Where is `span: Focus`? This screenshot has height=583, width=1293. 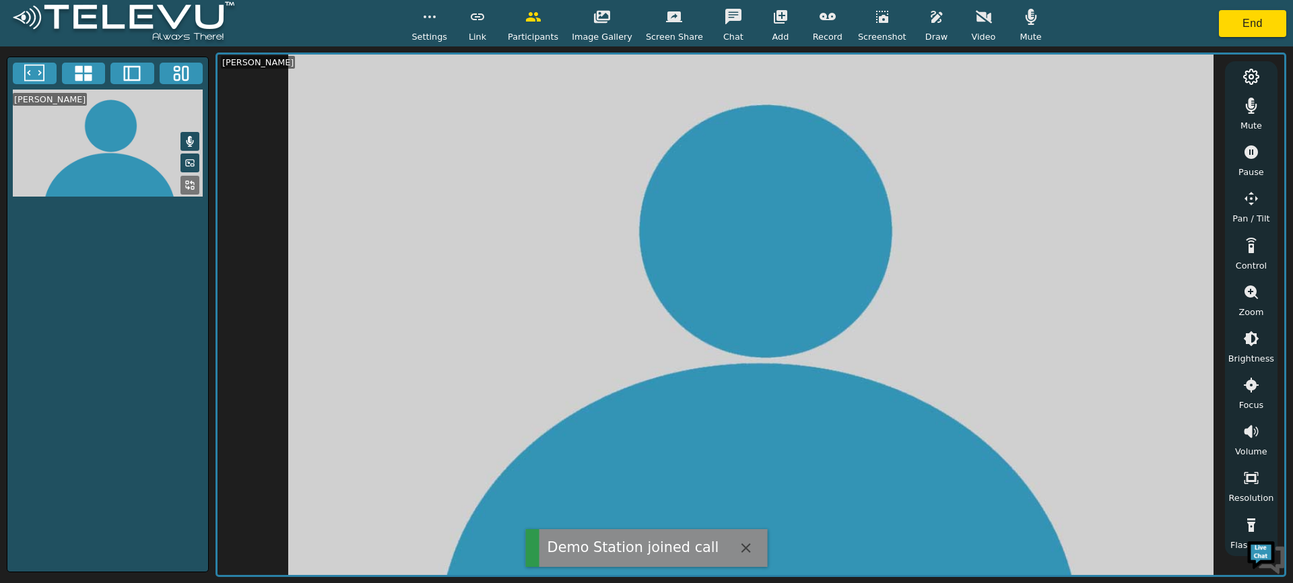
span: Focus is located at coordinates (1252, 405).